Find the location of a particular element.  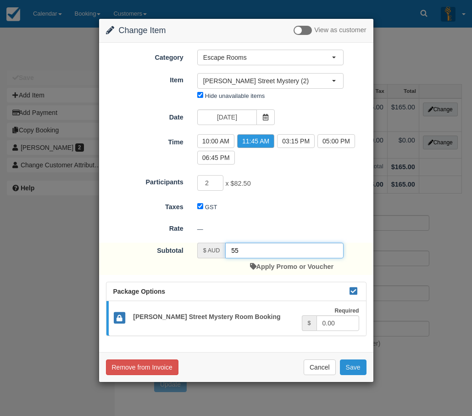

label: 11:45 AM is located at coordinates (256, 141).